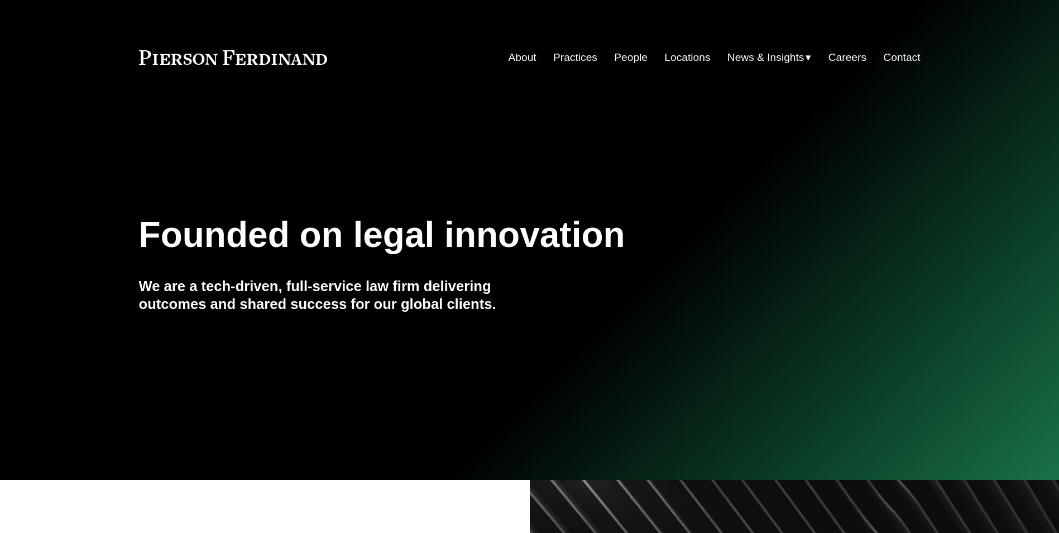  What do you see at coordinates (687, 57) in the screenshot?
I see `a: Locations` at bounding box center [687, 57].